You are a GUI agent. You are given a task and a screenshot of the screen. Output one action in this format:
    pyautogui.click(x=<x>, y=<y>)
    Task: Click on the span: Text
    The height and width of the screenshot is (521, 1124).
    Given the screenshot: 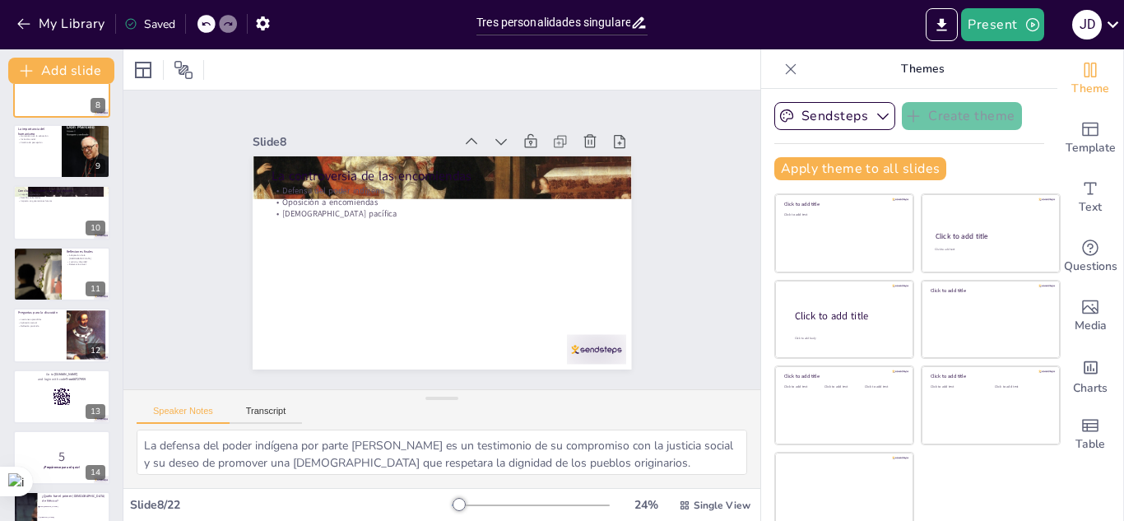 What is the action you would take?
    pyautogui.click(x=1090, y=207)
    